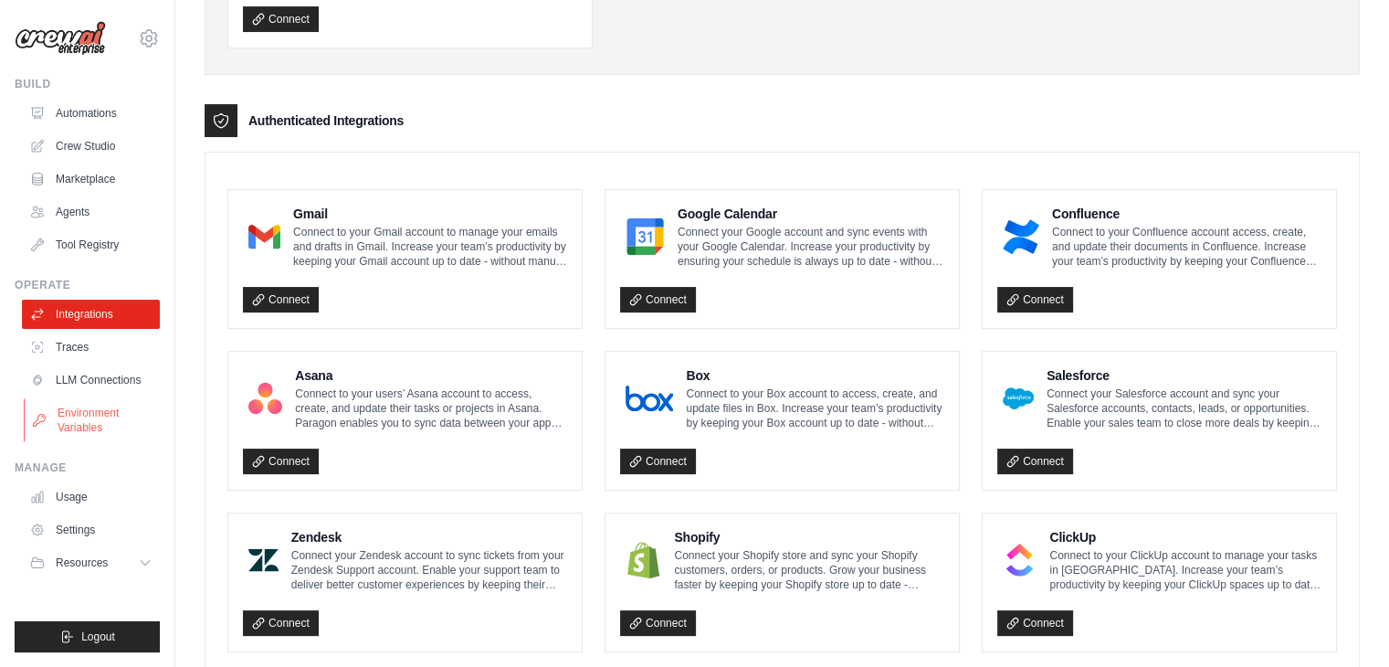  Describe the element at coordinates (1186, 247) in the screenshot. I see `p: Connect to your Confluence account access, create, and update their documents in Confluence. Incr...` at that location.